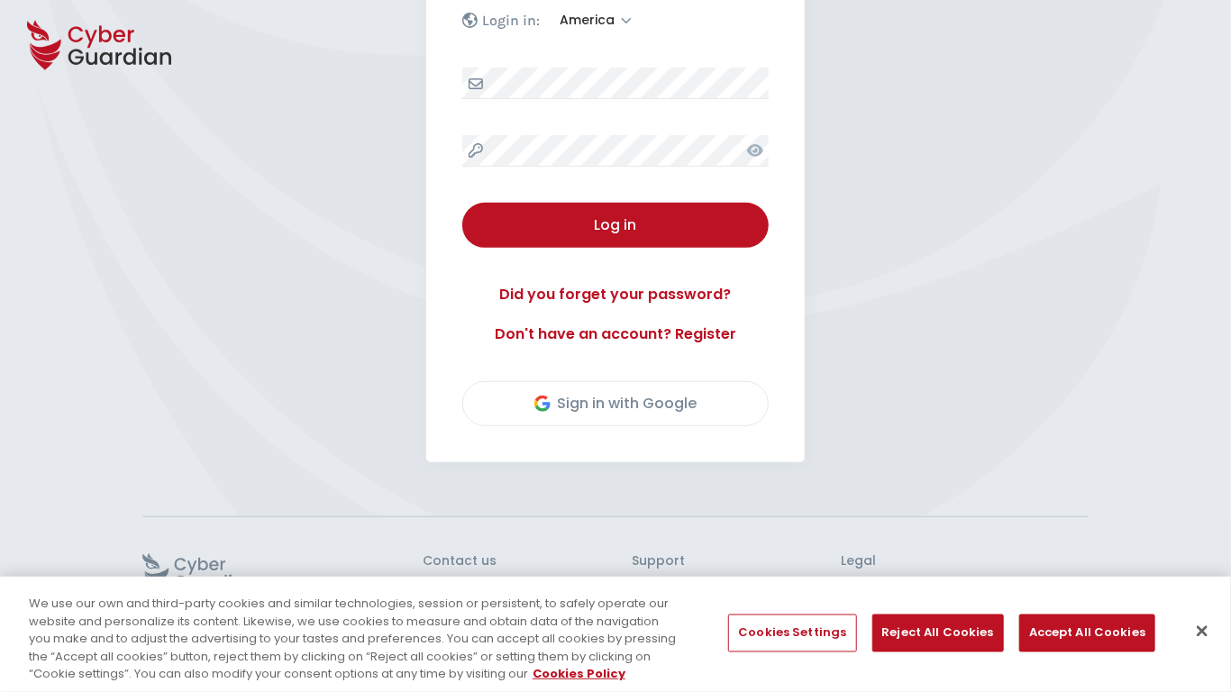 This screenshot has width=1231, height=692. I want to click on button: Accept All Cookies, so click(1087, 634).